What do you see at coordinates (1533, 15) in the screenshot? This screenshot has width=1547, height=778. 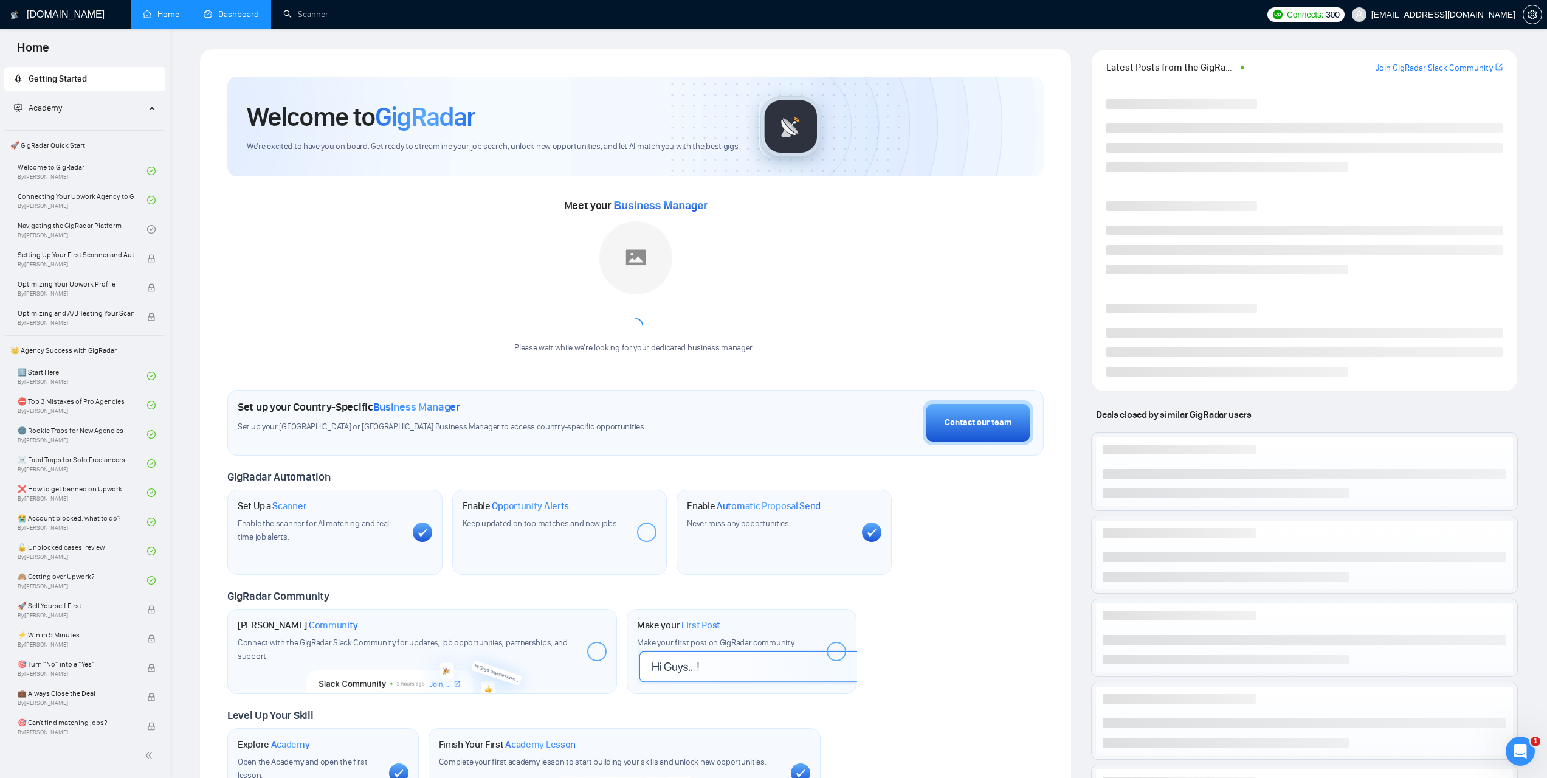 I see `button: setting` at bounding box center [1533, 15].